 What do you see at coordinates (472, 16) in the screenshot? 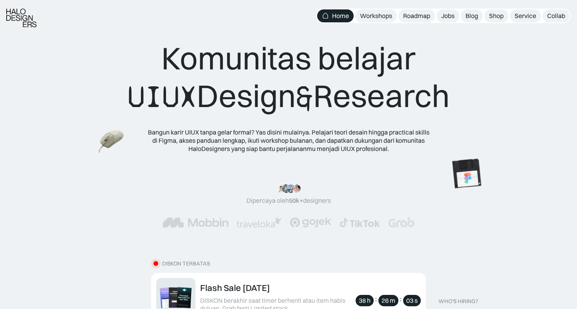
I see `a: Blog` at bounding box center [472, 16].